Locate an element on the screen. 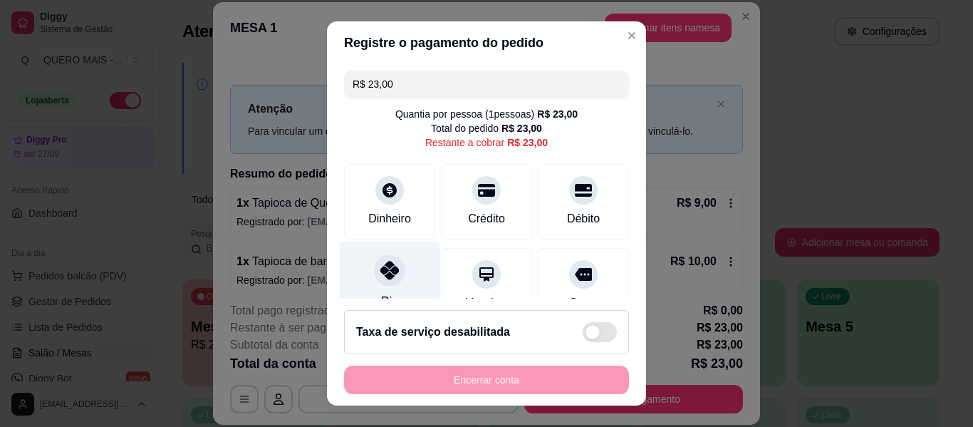 The height and width of the screenshot is (427, 973). div: Dinheiro is located at coordinates (390, 219).